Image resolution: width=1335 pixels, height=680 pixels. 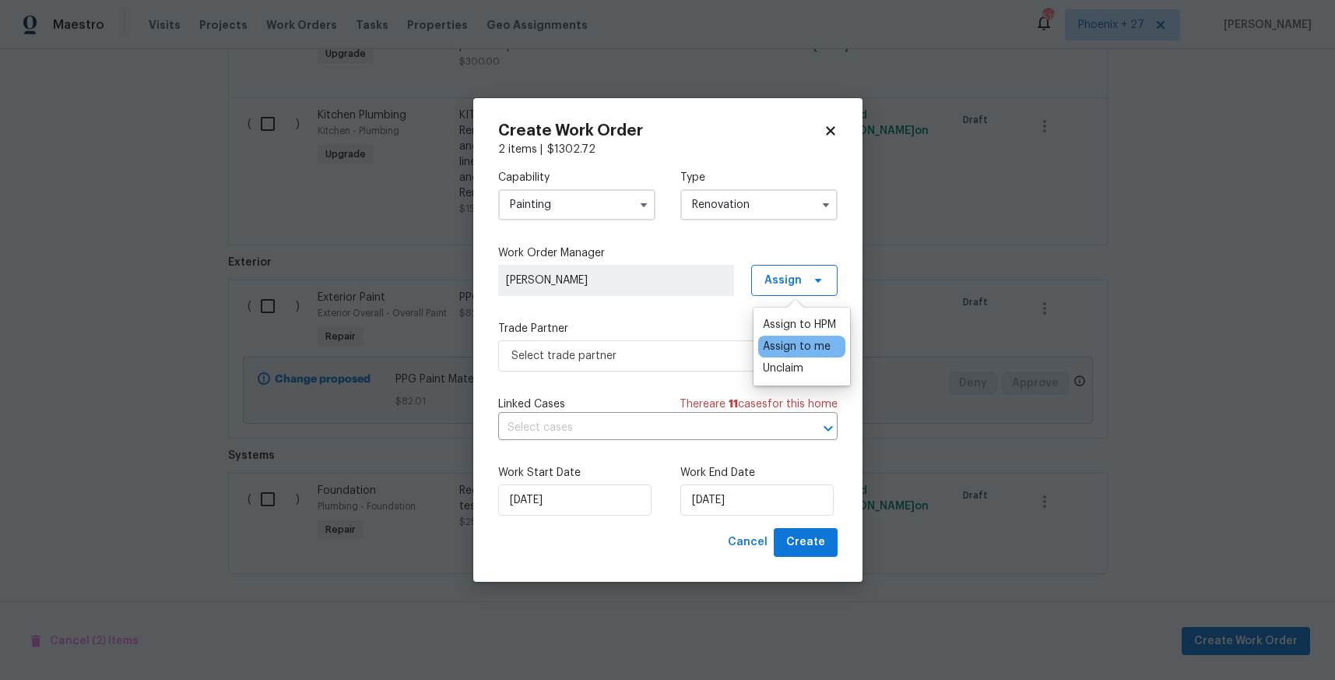 What do you see at coordinates (806, 542) in the screenshot?
I see `span: Create` at bounding box center [806, 542].